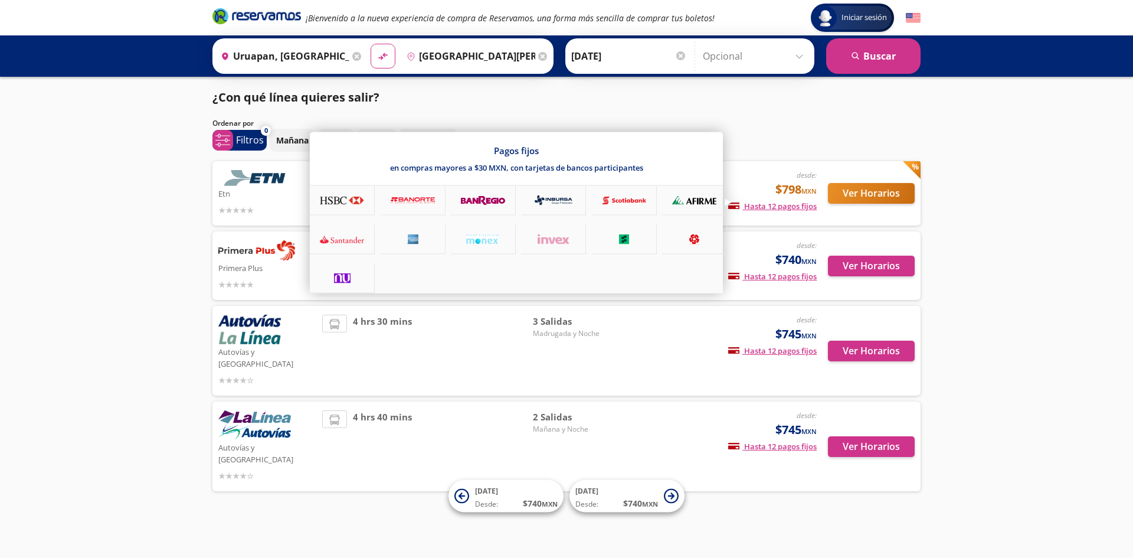  I want to click on img: Etn, so click(257, 178).